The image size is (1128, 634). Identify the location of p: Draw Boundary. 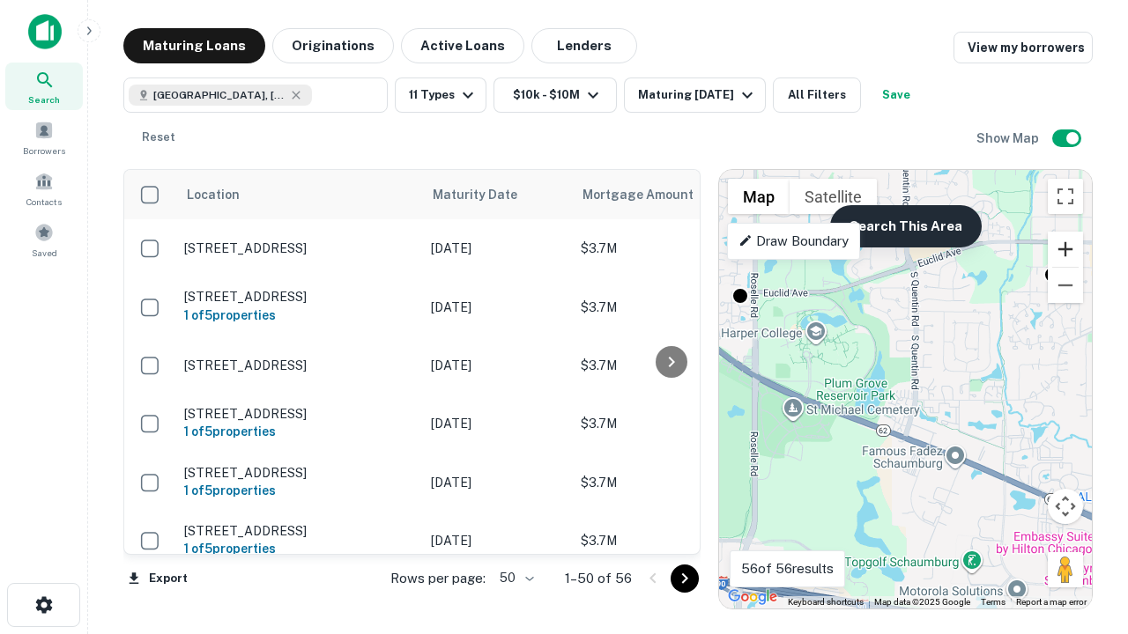
(793, 241).